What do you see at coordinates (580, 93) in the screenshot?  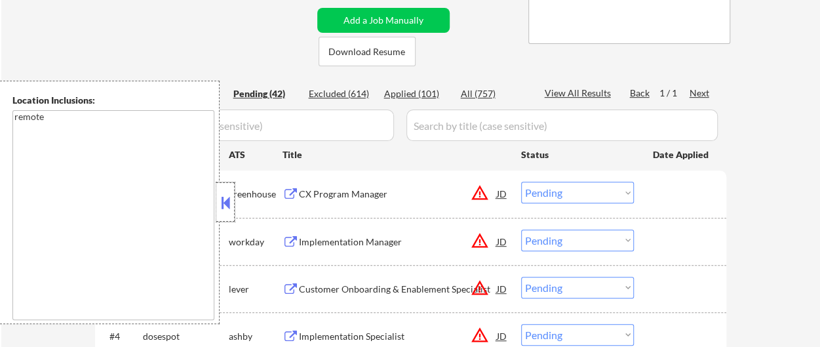 I see `div: View All Results` at bounding box center [580, 93].